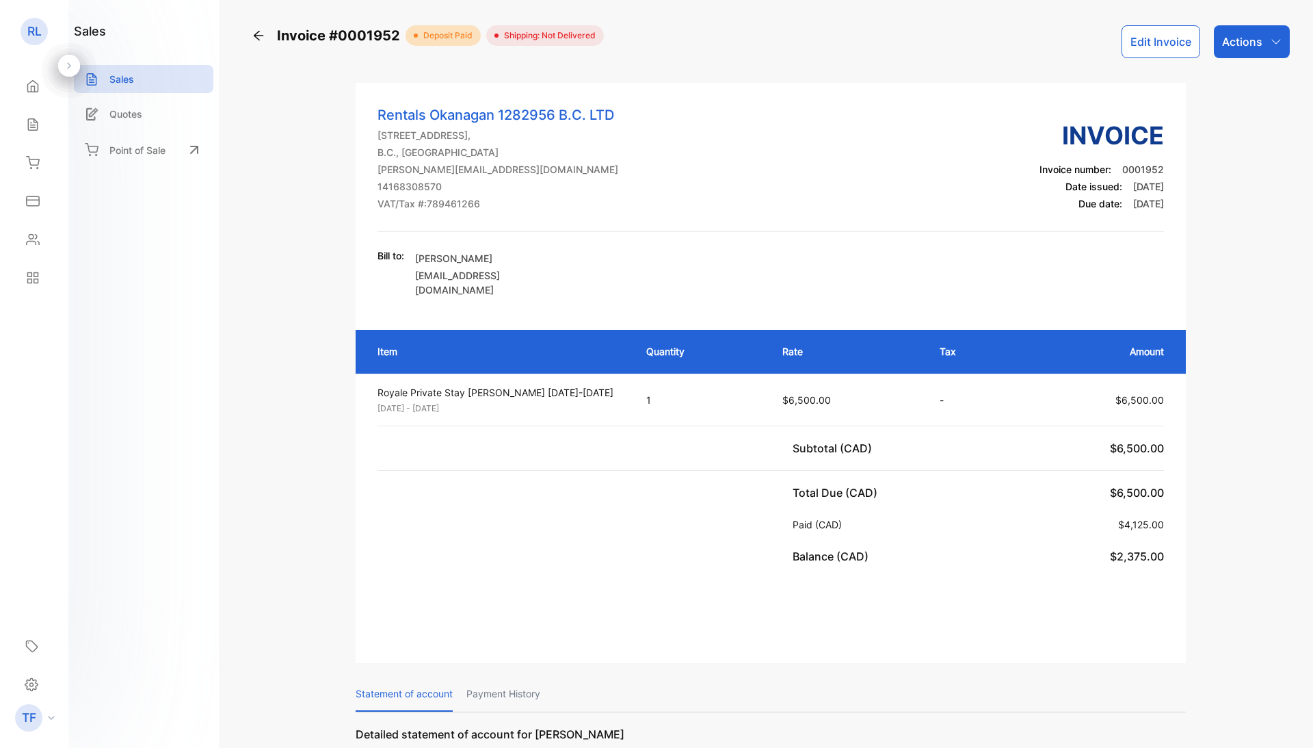 The height and width of the screenshot is (748, 1313). I want to click on p: TF, so click(29, 718).